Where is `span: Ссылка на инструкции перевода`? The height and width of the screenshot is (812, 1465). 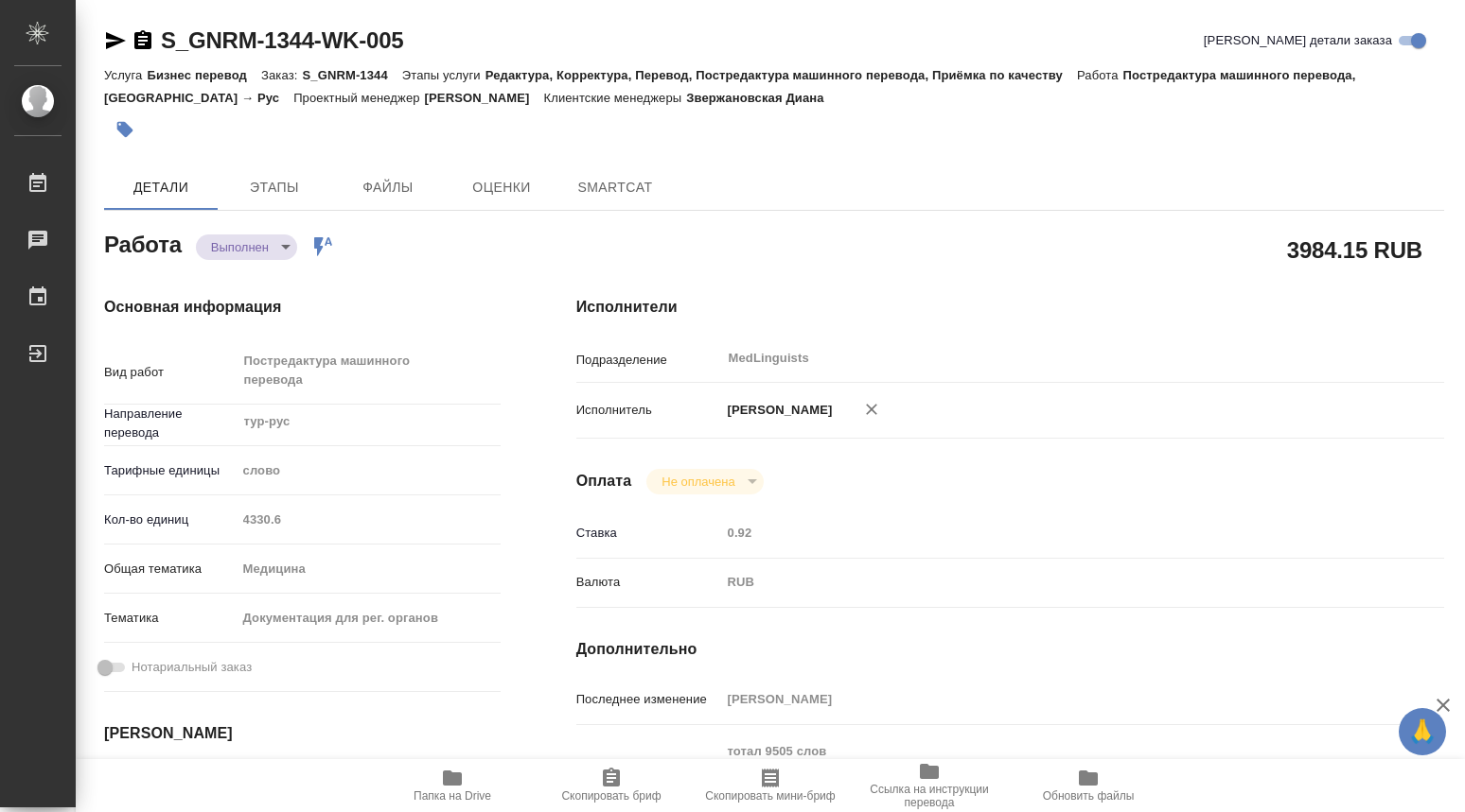 span: Ссылка на инструкции перевода is located at coordinates (929, 796).